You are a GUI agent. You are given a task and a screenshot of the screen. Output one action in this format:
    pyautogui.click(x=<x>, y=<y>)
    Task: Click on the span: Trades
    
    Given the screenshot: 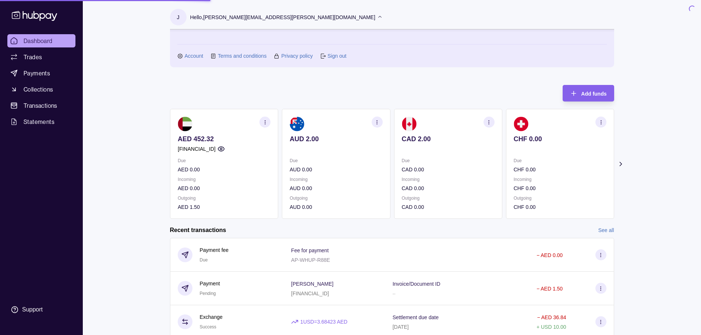 What is the action you would take?
    pyautogui.click(x=33, y=57)
    